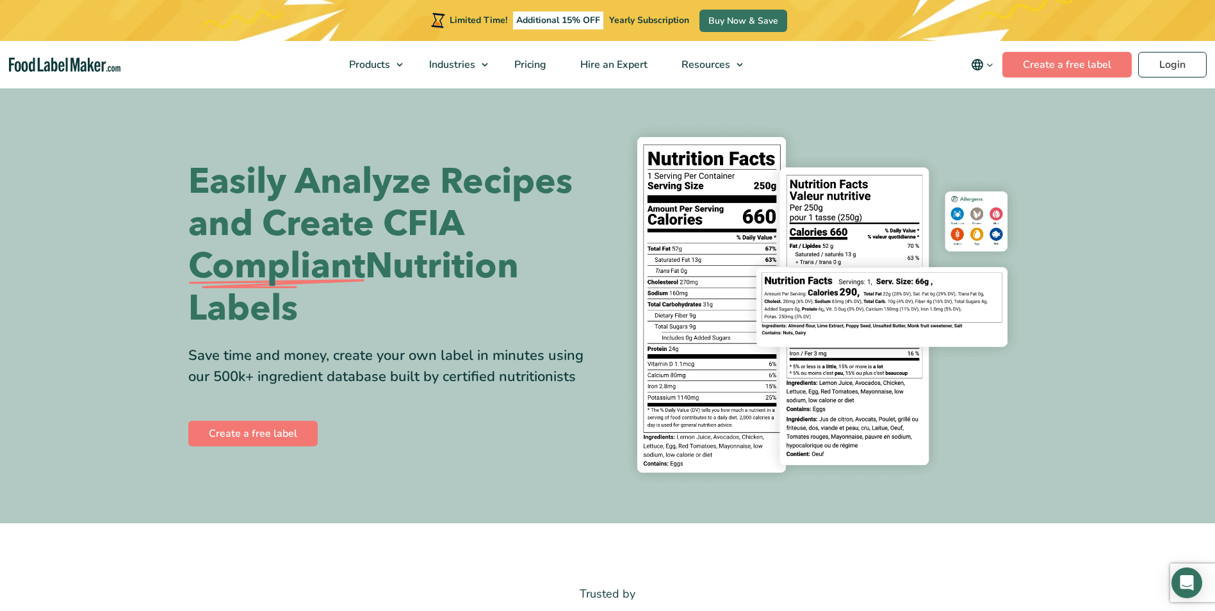  I want to click on span: Additional 15% OFF, so click(558, 20).